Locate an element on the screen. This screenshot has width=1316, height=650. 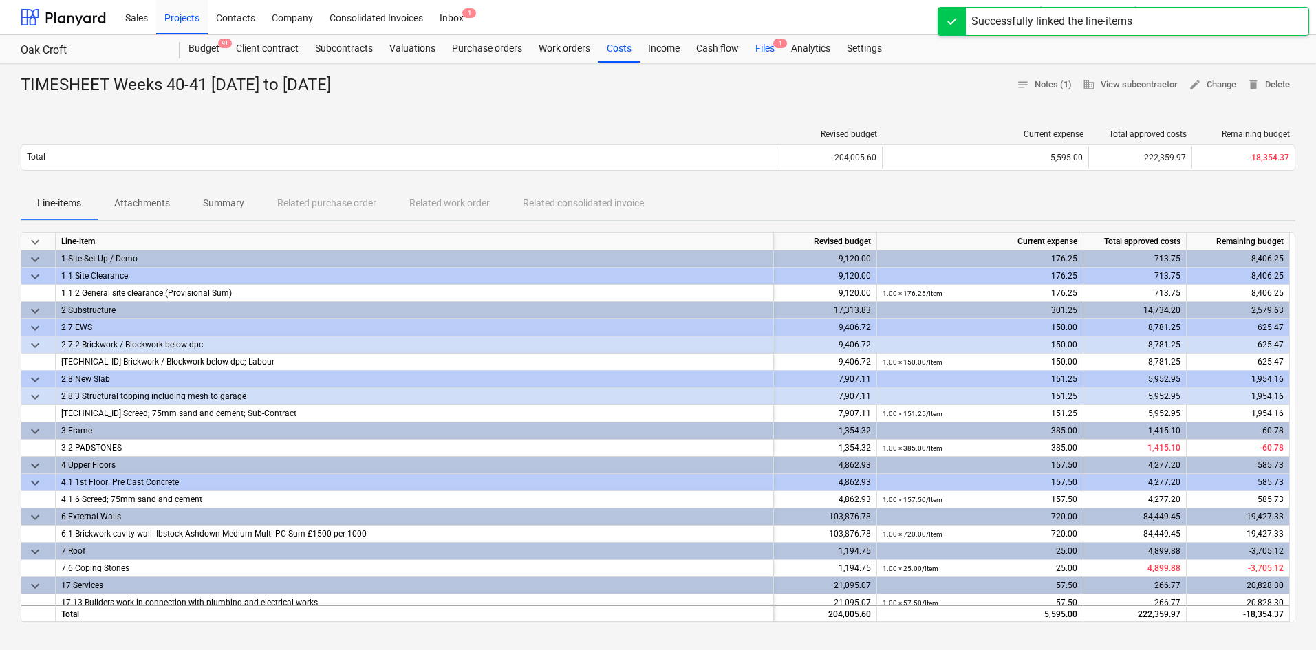
div: 9,406.72 is located at coordinates (825, 345).